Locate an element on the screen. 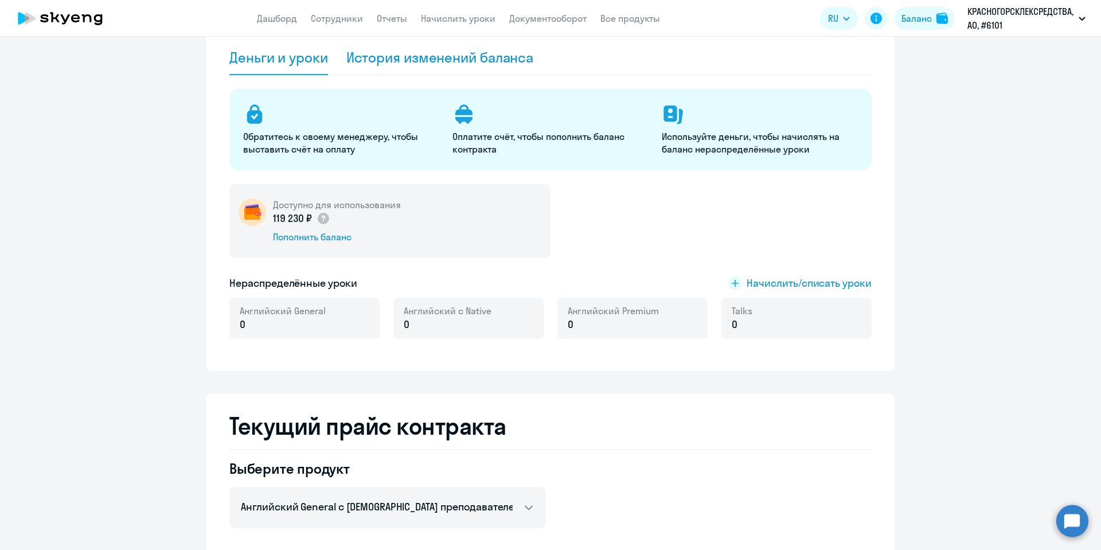 The width and height of the screenshot is (1101, 550). a: Начислить уроки is located at coordinates (458, 18).